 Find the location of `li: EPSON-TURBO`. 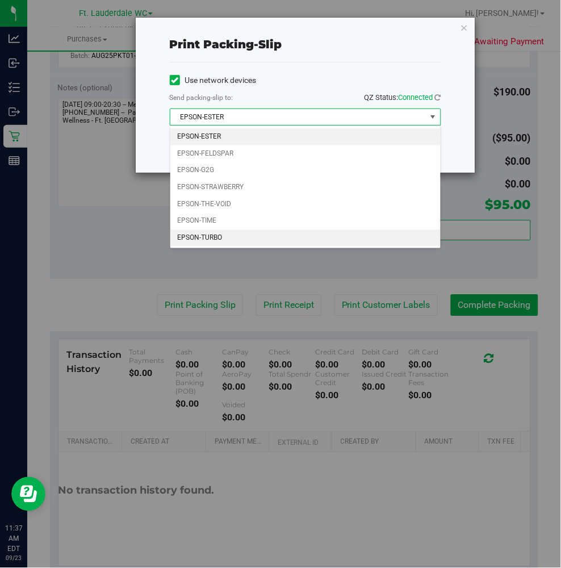

li: EPSON-TURBO is located at coordinates (306, 238).